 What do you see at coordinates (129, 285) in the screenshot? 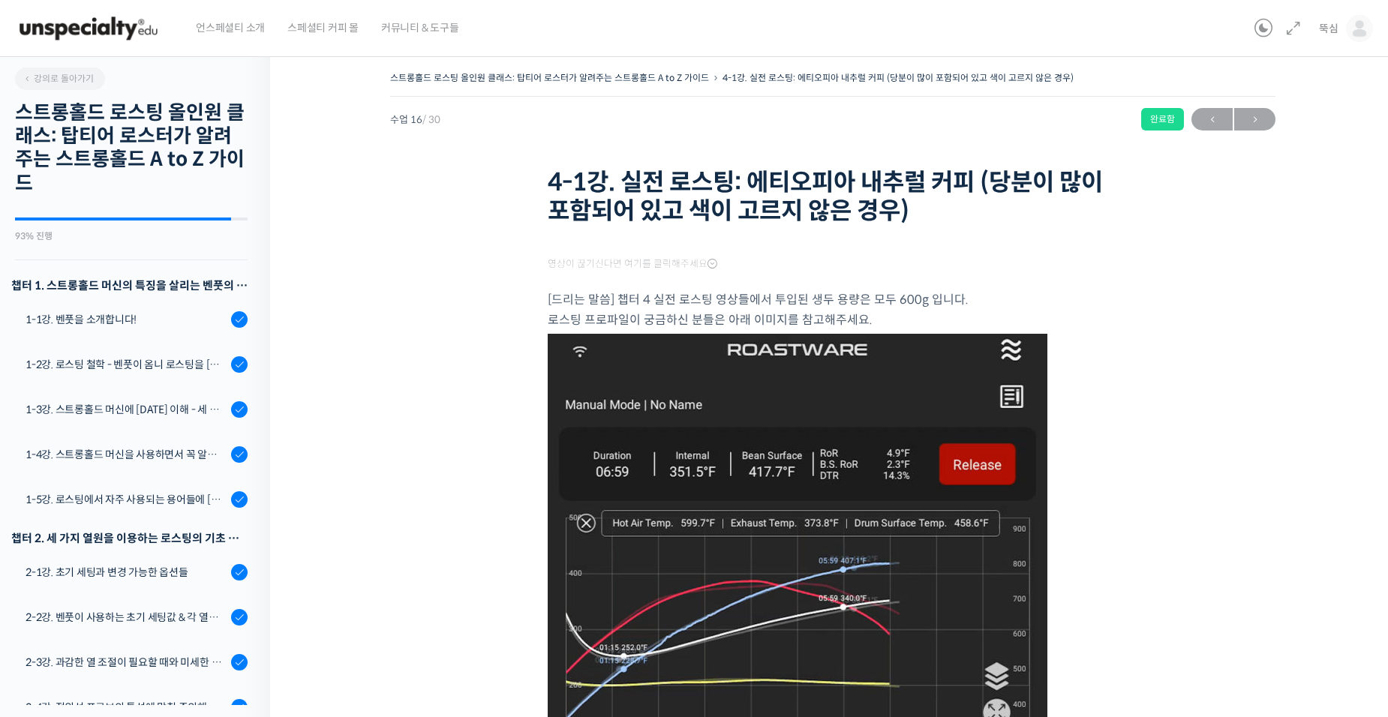
I see `h3: 챕터 1. 스트롱홀드 머신의 특징을 살리는 벤풋의 로스팅 방식` at bounding box center [129, 285].